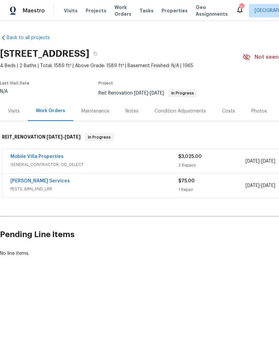 This screenshot has height=363, width=279. Describe the element at coordinates (148, 93) in the screenshot. I see `span: Reit Renovation` at that location.